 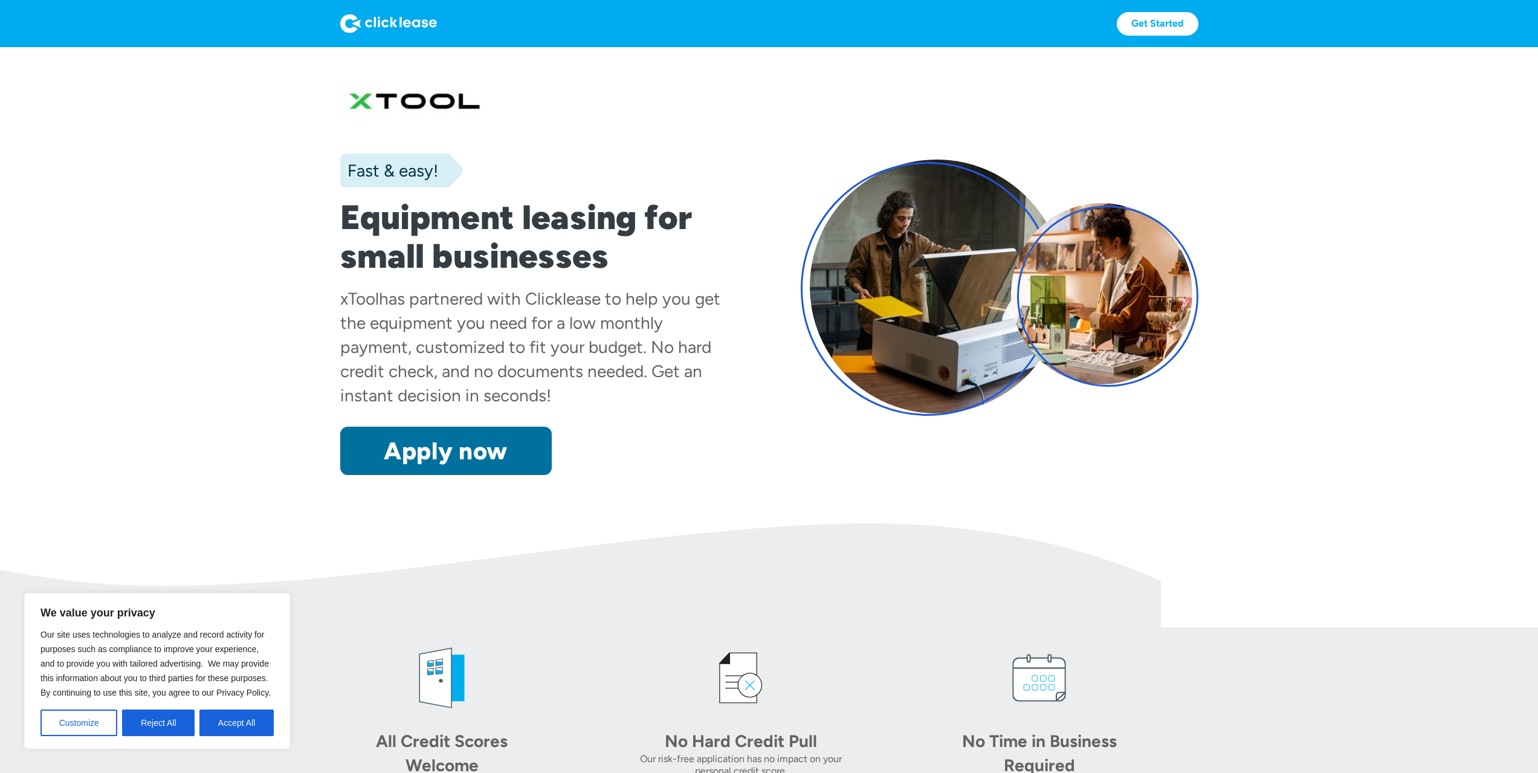 I want to click on button: Reject All, so click(x=158, y=723).